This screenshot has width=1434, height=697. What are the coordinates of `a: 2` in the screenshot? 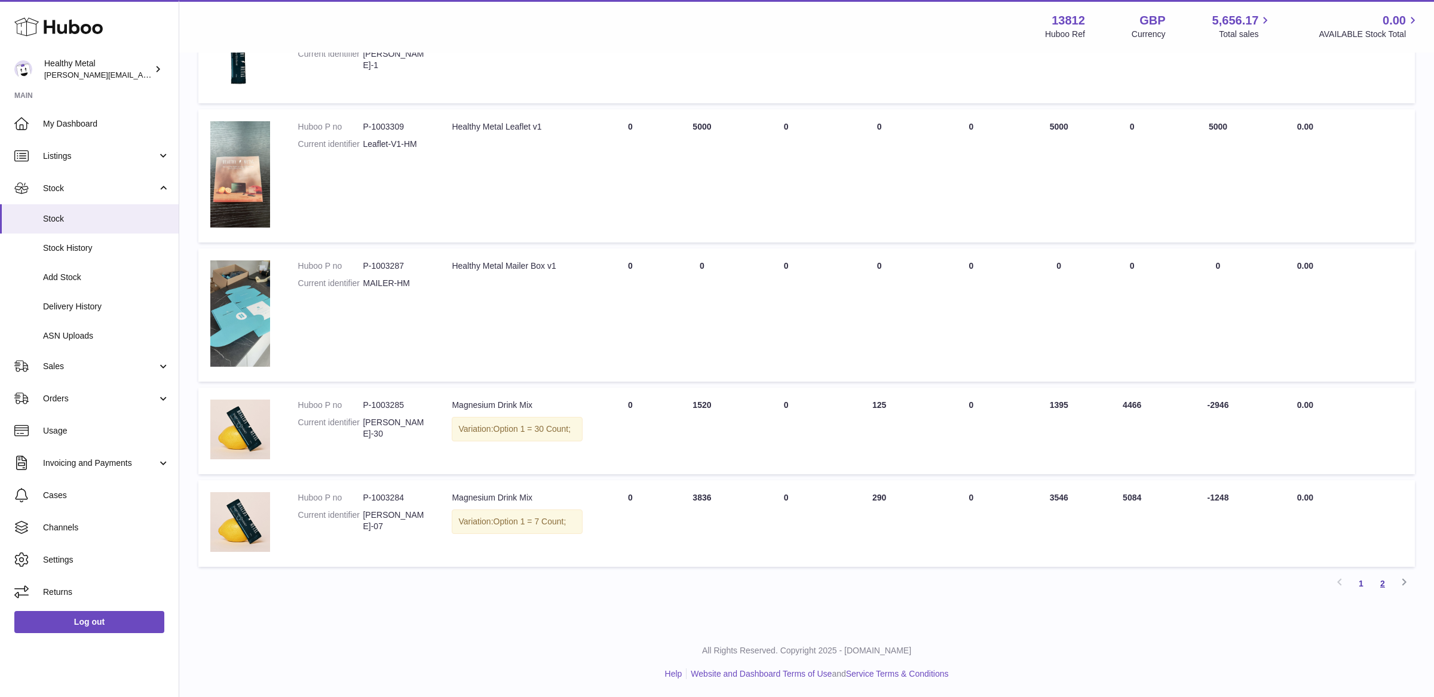 It's located at (1383, 584).